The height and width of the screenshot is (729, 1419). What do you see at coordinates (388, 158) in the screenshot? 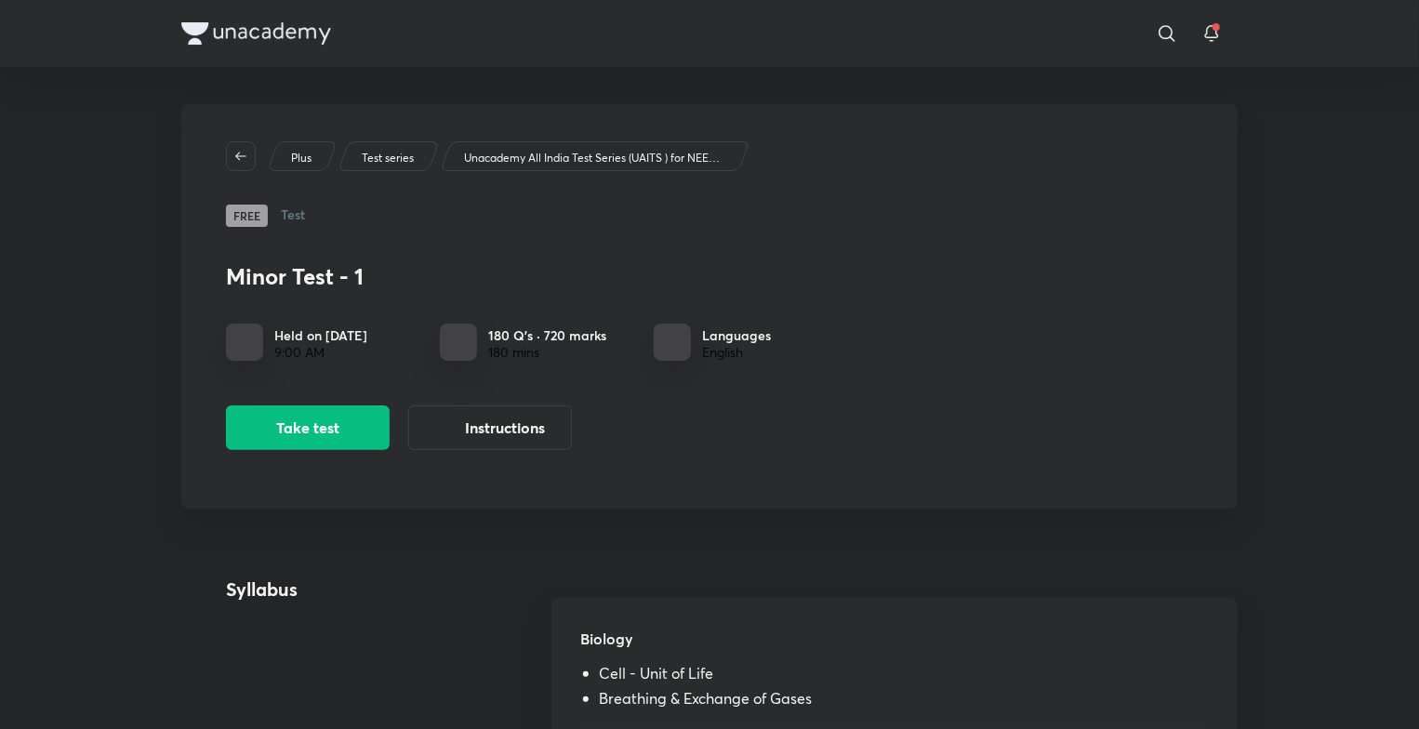
I see `p: Test series` at bounding box center [388, 158].